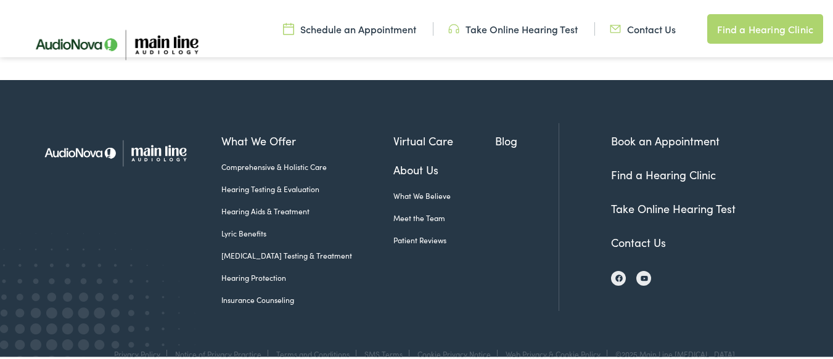  What do you see at coordinates (444, 216) in the screenshot?
I see `a: Meet the Team` at bounding box center [444, 216].